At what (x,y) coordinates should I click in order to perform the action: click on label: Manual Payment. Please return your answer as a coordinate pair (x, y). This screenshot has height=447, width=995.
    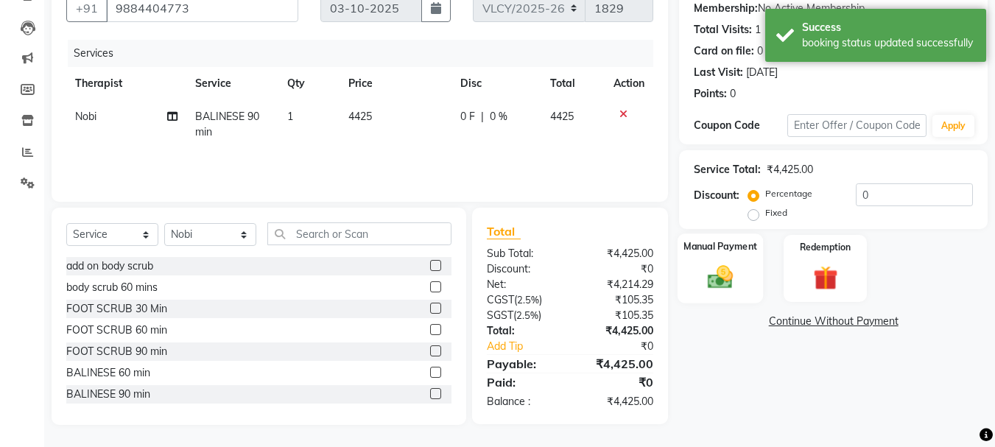
    Looking at the image, I should click on (720, 246).